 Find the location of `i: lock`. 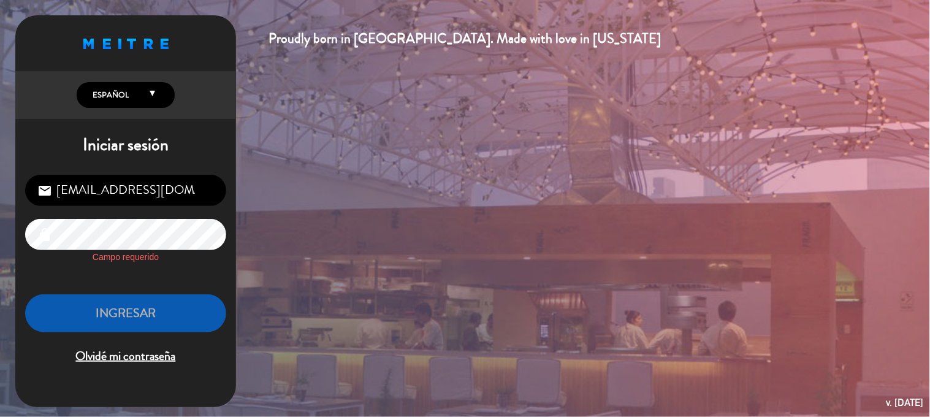

i: lock is located at coordinates (45, 235).